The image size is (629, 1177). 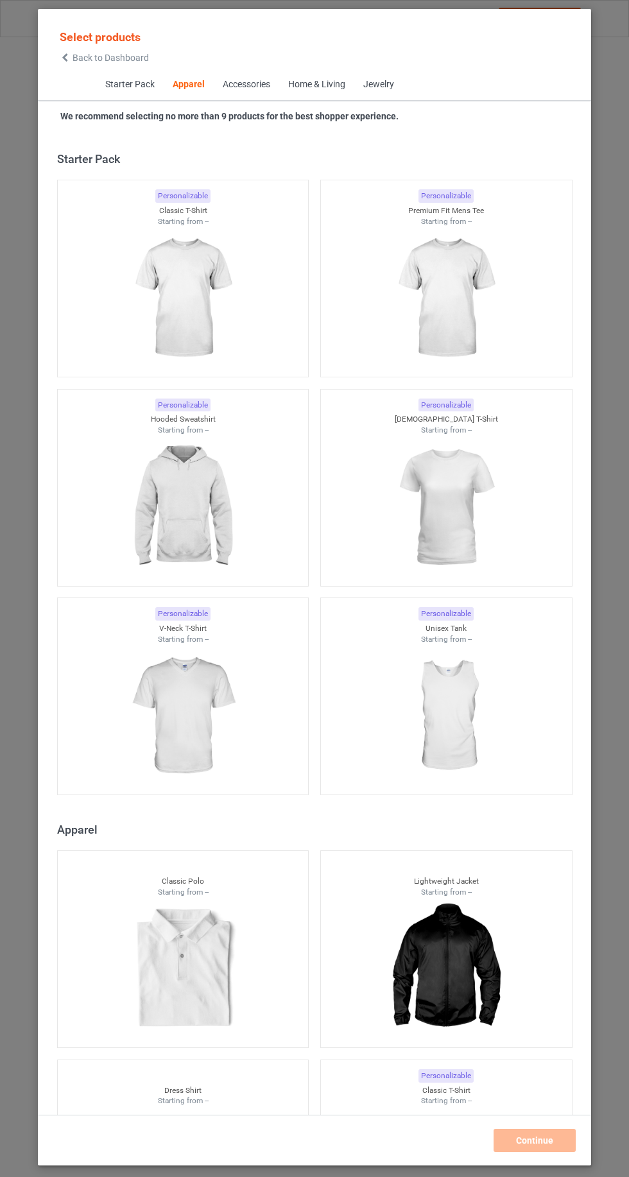 What do you see at coordinates (446, 881) in the screenshot?
I see `div: Lightweight Jacket` at bounding box center [446, 881].